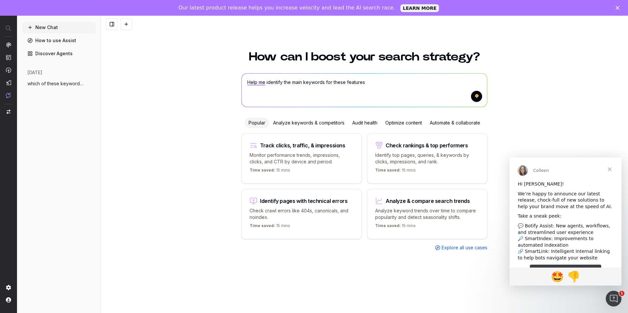 This screenshot has width=628, height=313. Describe the element at coordinates (13, 13) in the screenshot. I see `img: Profile image for Colleen` at that location.